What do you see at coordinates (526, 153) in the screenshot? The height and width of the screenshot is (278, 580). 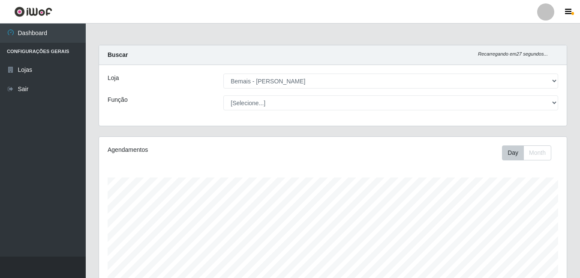 I see `div: First group` at bounding box center [526, 153].